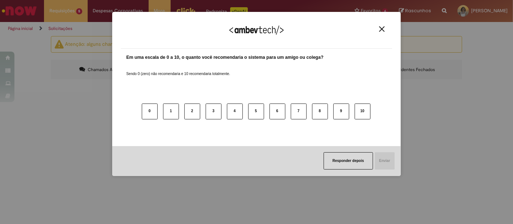 The width and height of the screenshot is (513, 224). What do you see at coordinates (382, 29) in the screenshot?
I see `button: Close` at bounding box center [382, 29].